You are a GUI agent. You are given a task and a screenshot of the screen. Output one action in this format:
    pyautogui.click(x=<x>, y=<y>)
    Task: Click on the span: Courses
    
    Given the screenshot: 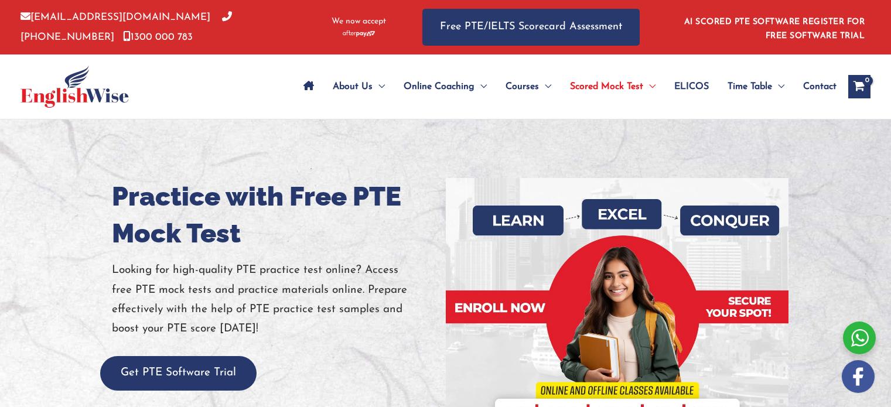 What is the action you would take?
    pyautogui.click(x=522, y=87)
    